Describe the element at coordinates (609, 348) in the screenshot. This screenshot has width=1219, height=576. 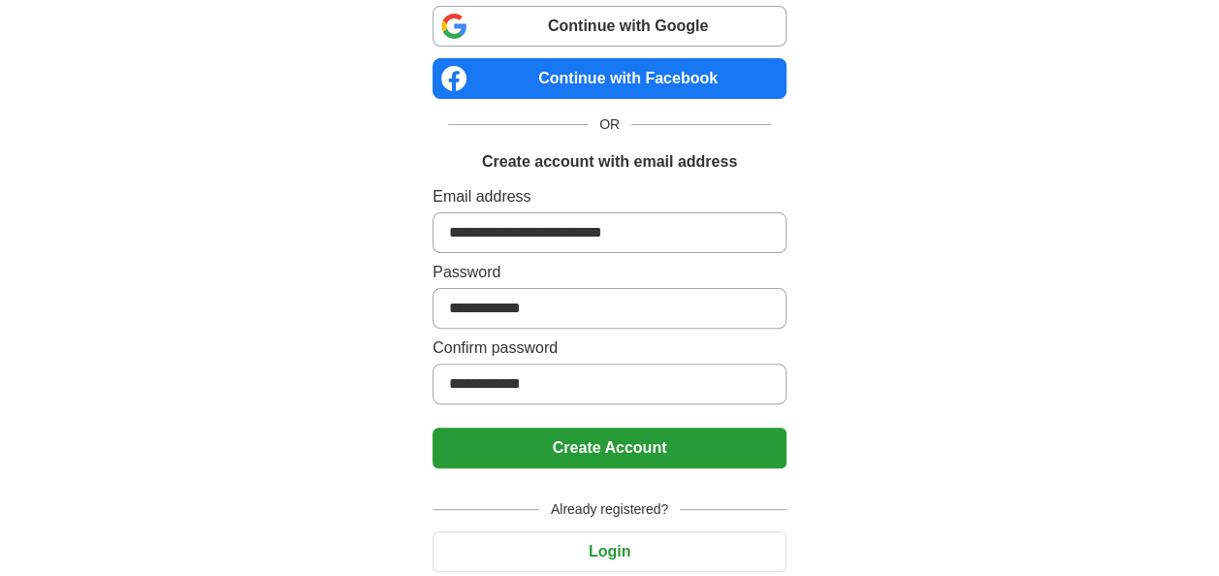
I see `label: Confirm password` at that location.